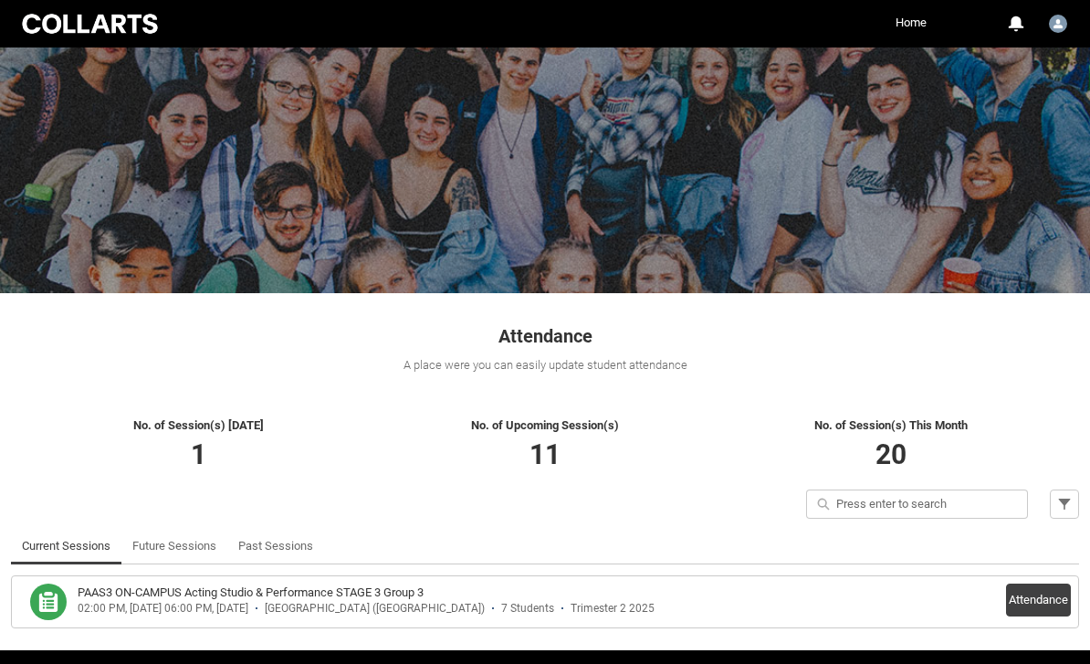 The image size is (1090, 664). I want to click on div: 7 Students, so click(528, 608).